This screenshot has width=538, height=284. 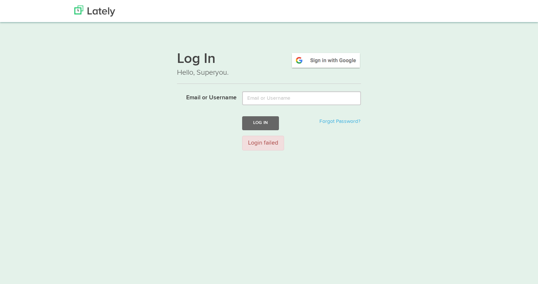 What do you see at coordinates (269, 60) in the screenshot?
I see `h1: Log In` at bounding box center [269, 60].